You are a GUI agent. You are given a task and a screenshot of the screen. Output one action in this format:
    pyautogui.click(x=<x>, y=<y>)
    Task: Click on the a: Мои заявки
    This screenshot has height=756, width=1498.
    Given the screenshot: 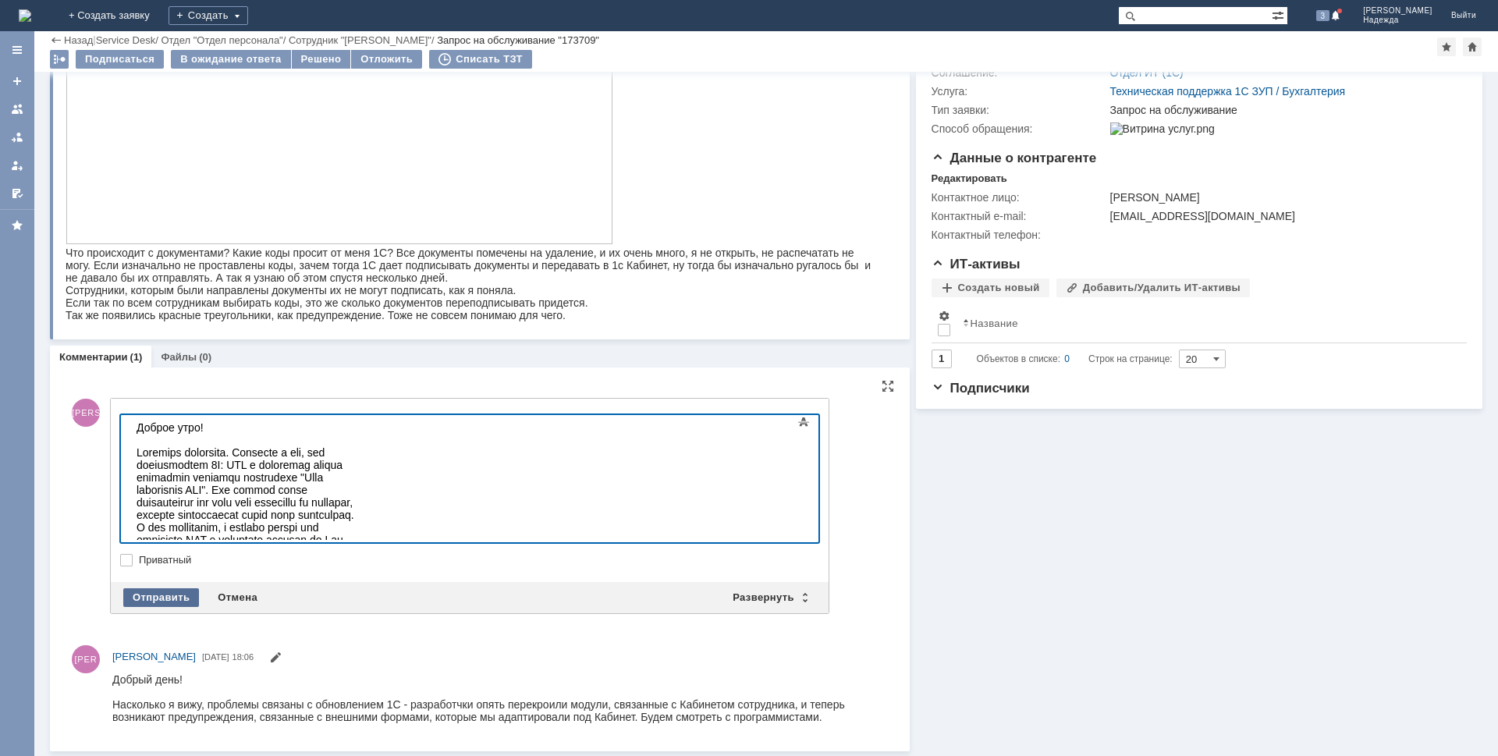 What is the action you would take?
    pyautogui.click(x=17, y=165)
    